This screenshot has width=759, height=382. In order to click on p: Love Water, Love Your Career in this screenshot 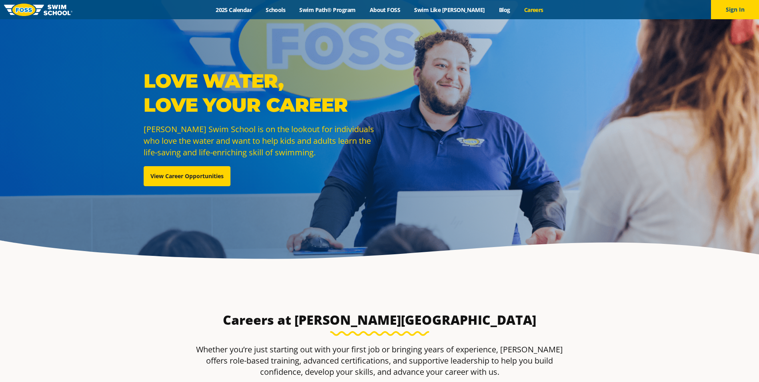, I will do `click(260, 93)`.